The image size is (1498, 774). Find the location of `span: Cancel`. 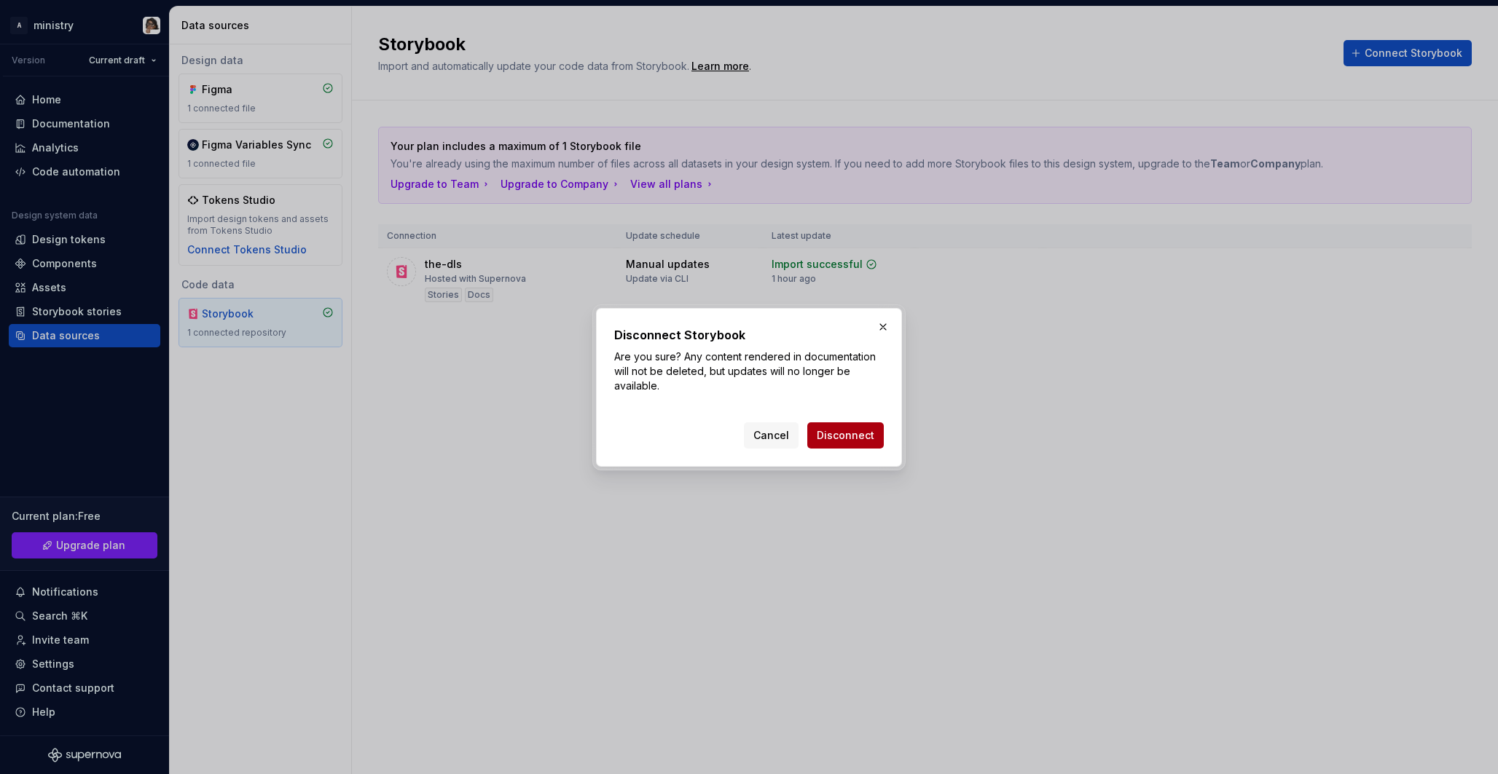

span: Cancel is located at coordinates (771, 436).